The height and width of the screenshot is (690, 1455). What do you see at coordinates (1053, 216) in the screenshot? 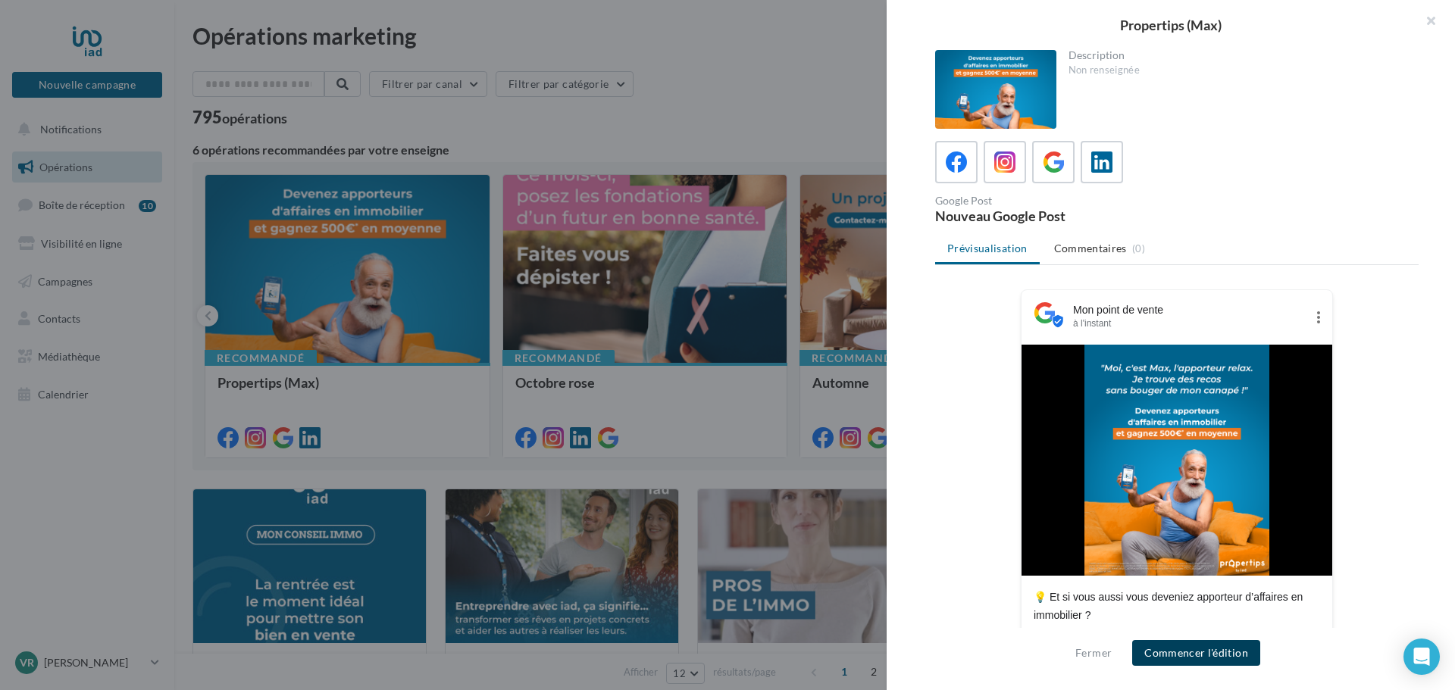
I see `div: Nouveau Google Post` at bounding box center [1053, 216].